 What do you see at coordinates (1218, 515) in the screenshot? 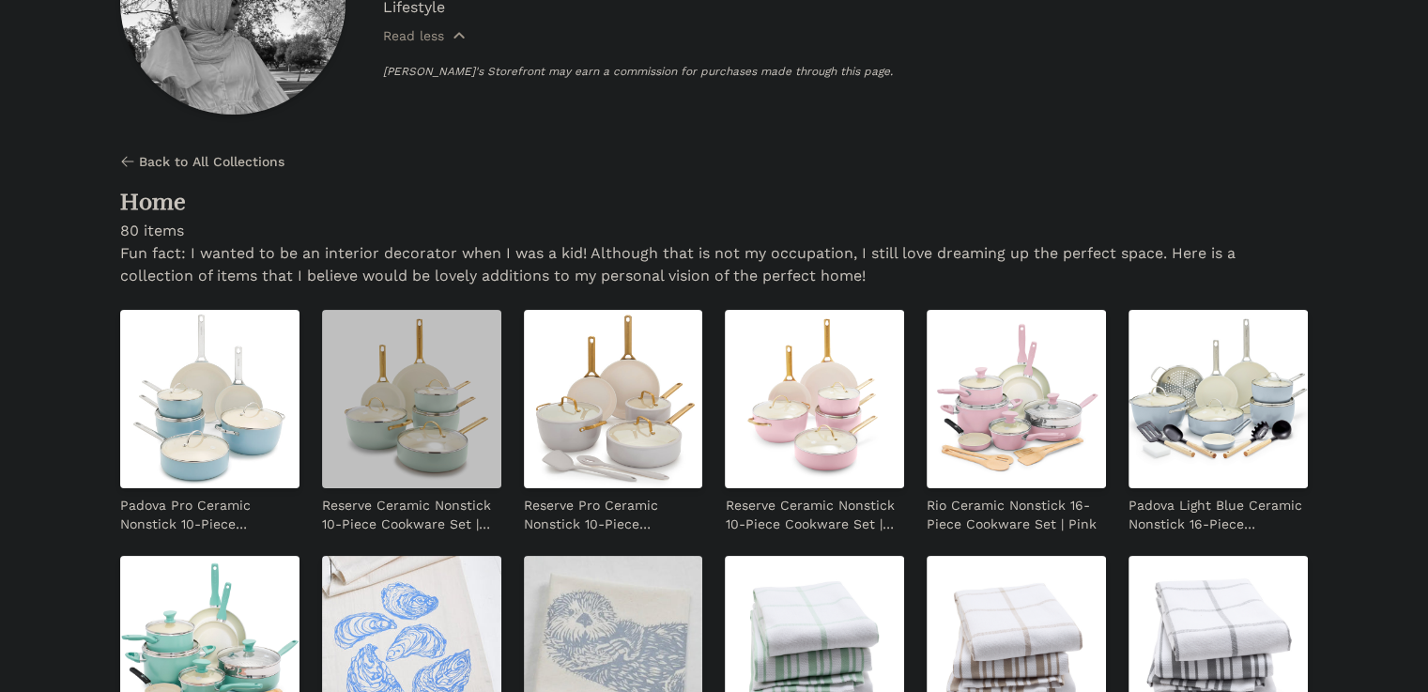
I see `p: Padova Light Blue Ceramic Nonstick 16-Piece Cookware Set` at bounding box center [1218, 515].